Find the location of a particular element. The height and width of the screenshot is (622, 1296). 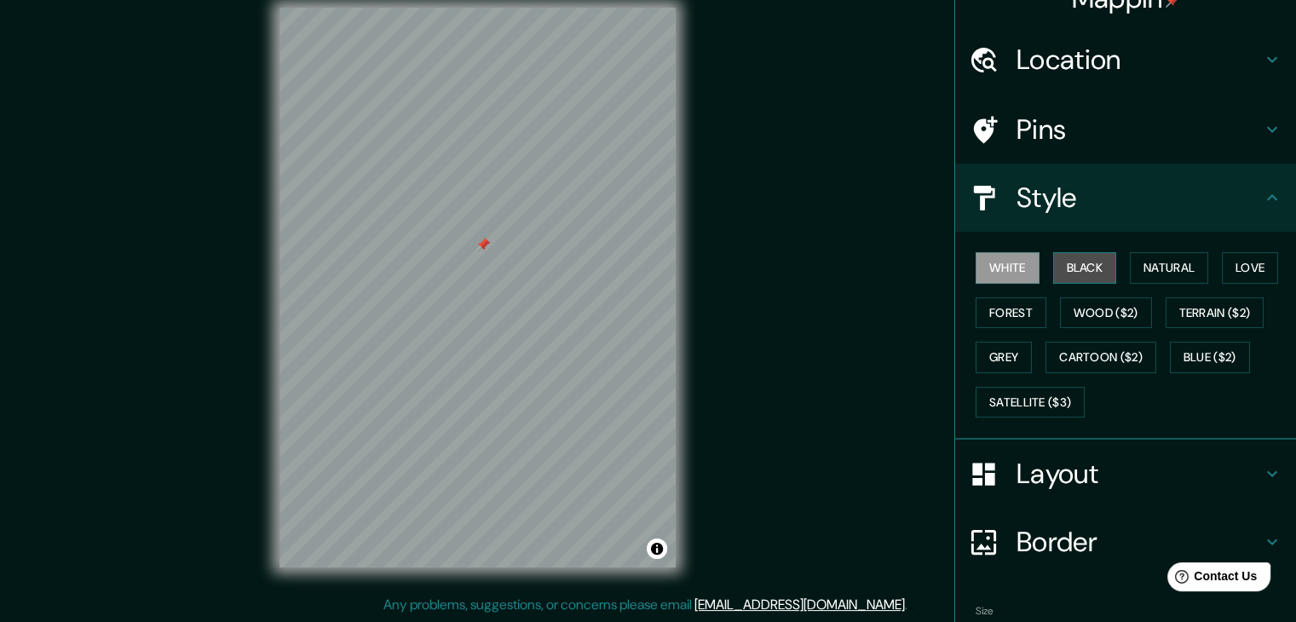

button: Black is located at coordinates (1084, 267).